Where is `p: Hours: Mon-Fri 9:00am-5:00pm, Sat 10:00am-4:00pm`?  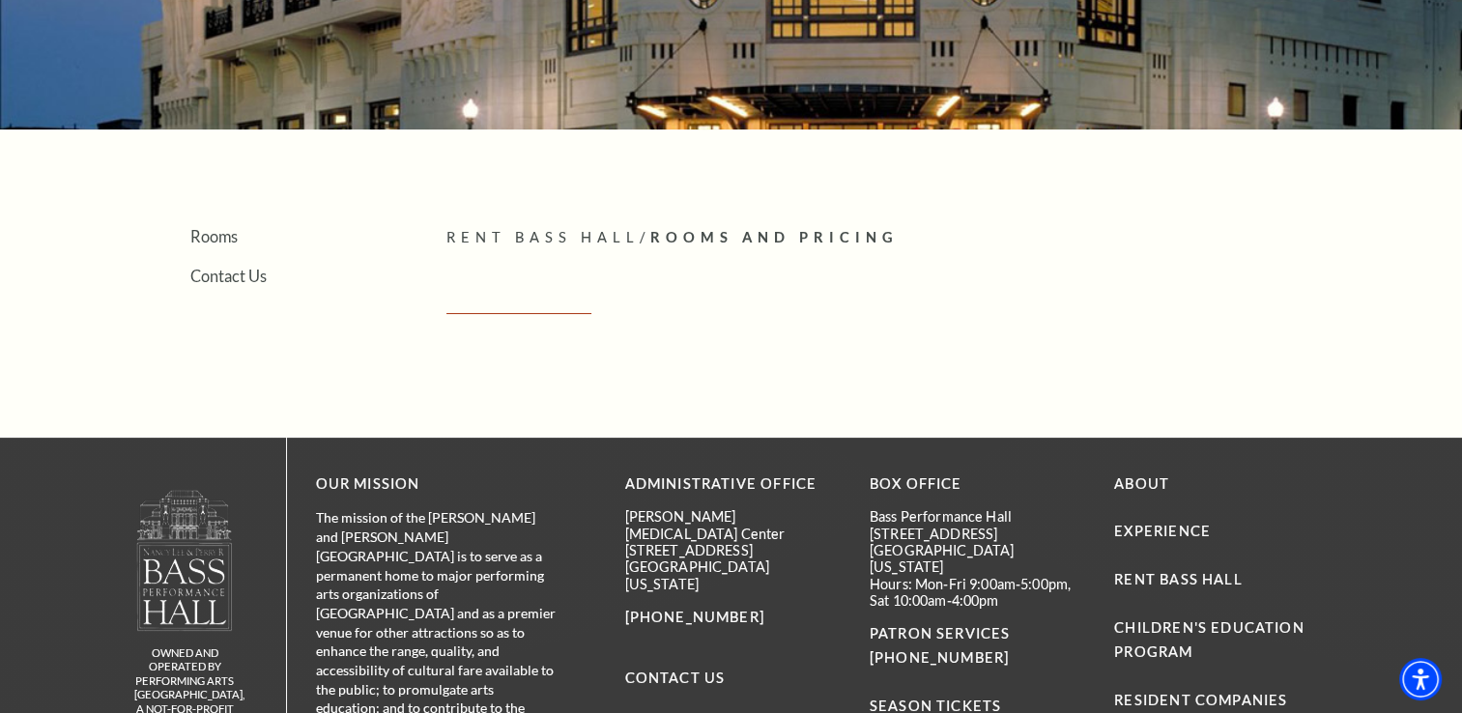
p: Hours: Mon-Fri 9:00am-5:00pm, Sat 10:00am-4:00pm is located at coordinates (977, 592).